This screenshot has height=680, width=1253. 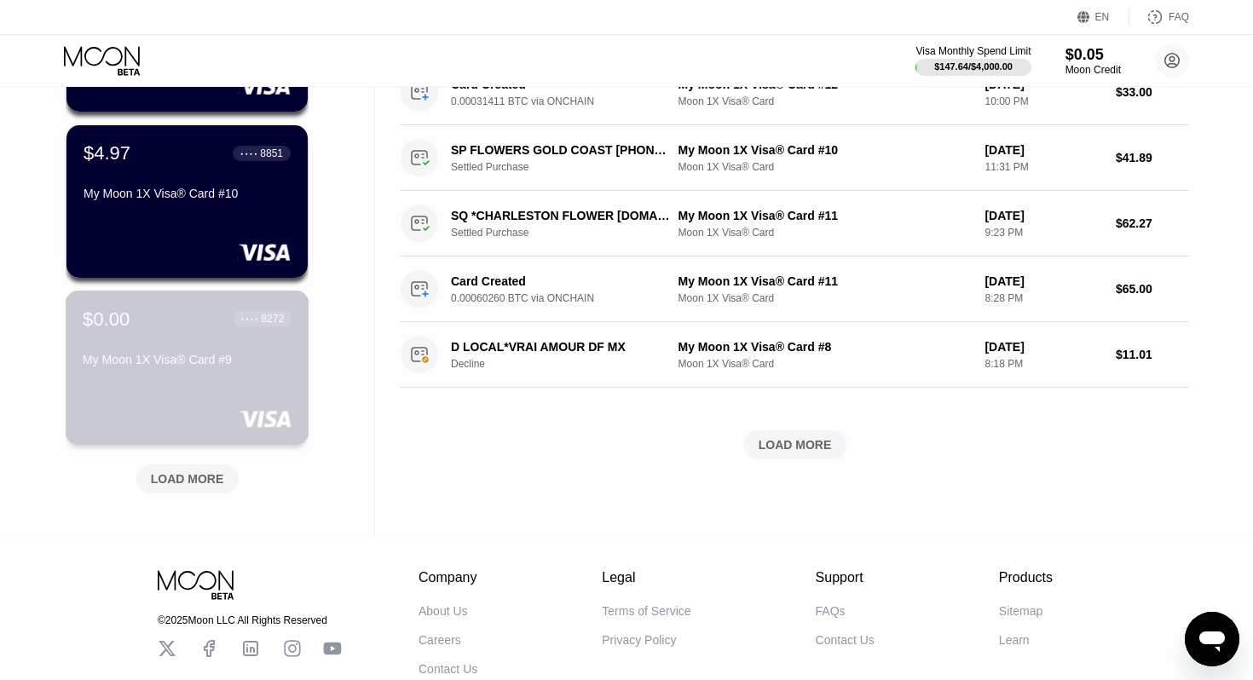 What do you see at coordinates (187, 367) in the screenshot?
I see `div: $0.00● ● ● ●8272My Moon 1X Visa® Card #9` at bounding box center [187, 367].